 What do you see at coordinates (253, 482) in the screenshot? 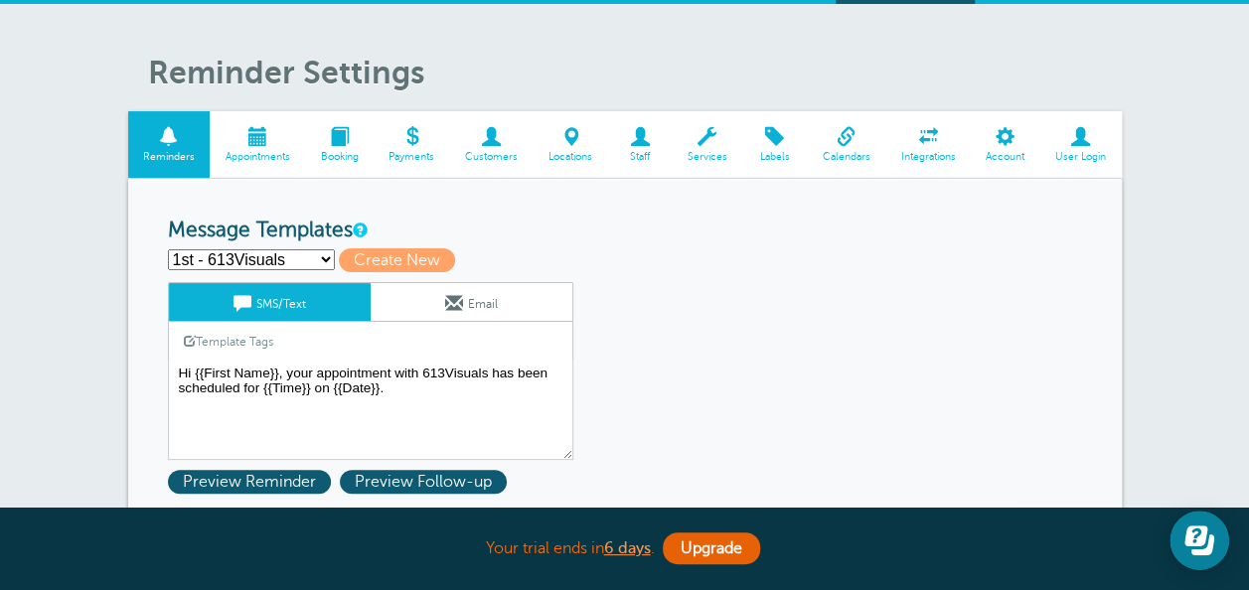
I see `a: Preview Reminder` at bounding box center [253, 482].